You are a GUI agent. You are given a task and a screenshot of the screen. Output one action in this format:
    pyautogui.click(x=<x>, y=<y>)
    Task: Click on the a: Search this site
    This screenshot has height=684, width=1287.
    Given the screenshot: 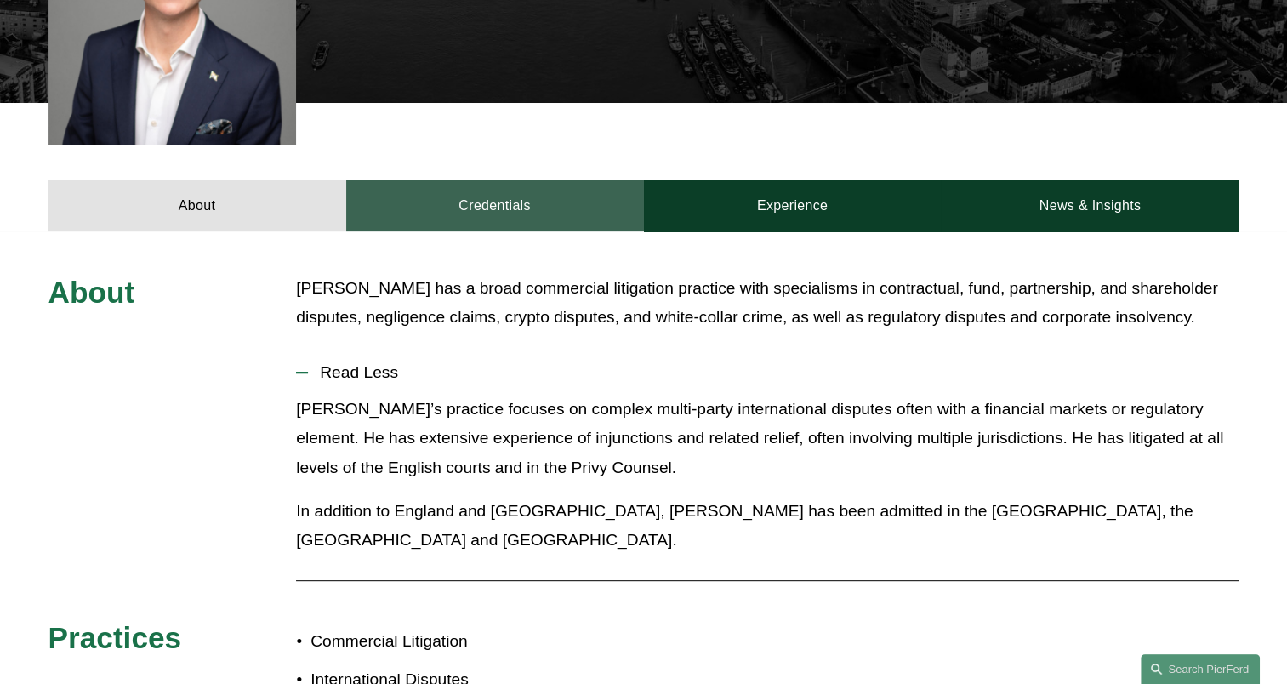 What is the action you would take?
    pyautogui.click(x=1200, y=668)
    